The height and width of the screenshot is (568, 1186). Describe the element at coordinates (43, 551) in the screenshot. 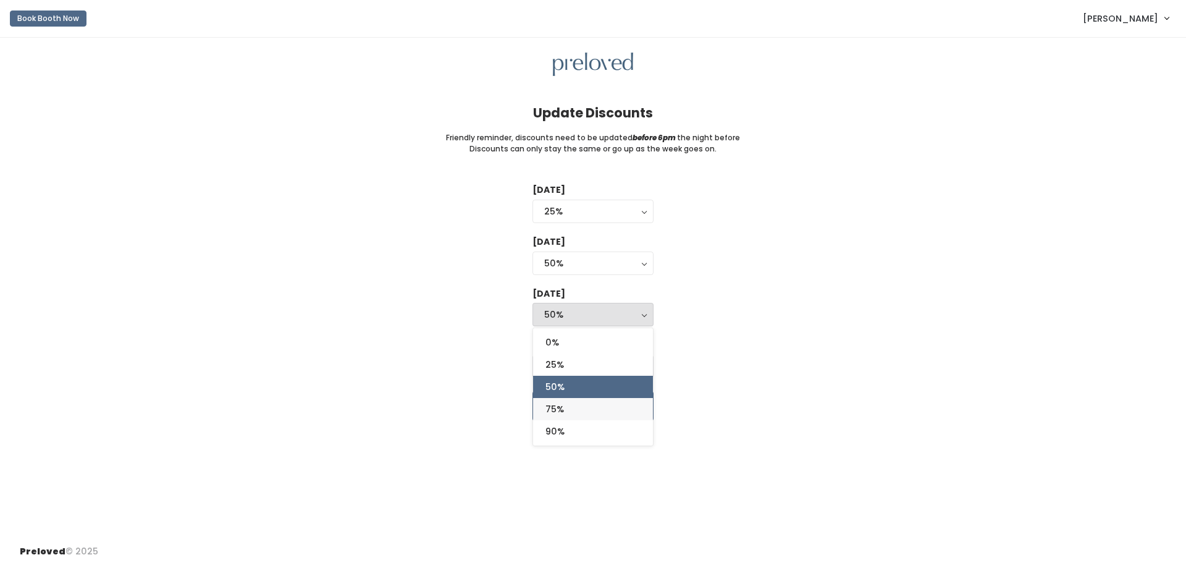

I see `span: Preloved` at that location.